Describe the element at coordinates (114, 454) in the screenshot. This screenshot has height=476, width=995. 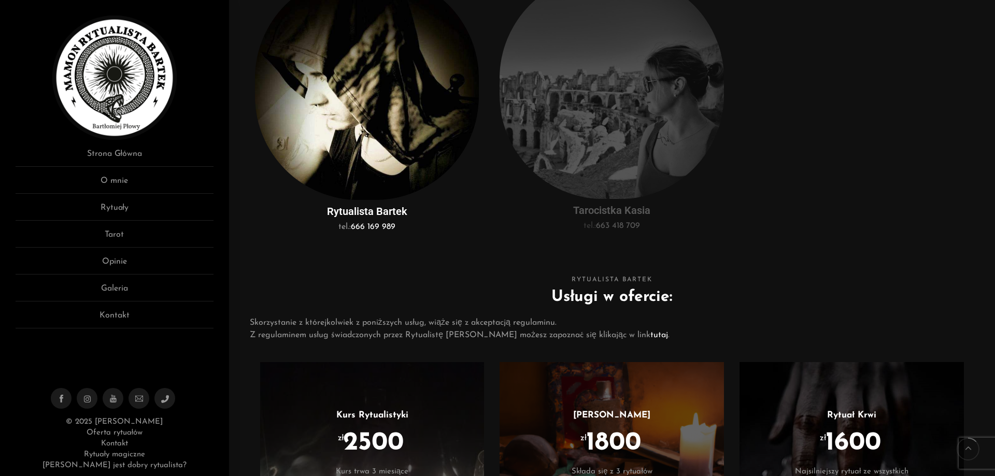
I see `a: Rytuały magiczne` at that location.